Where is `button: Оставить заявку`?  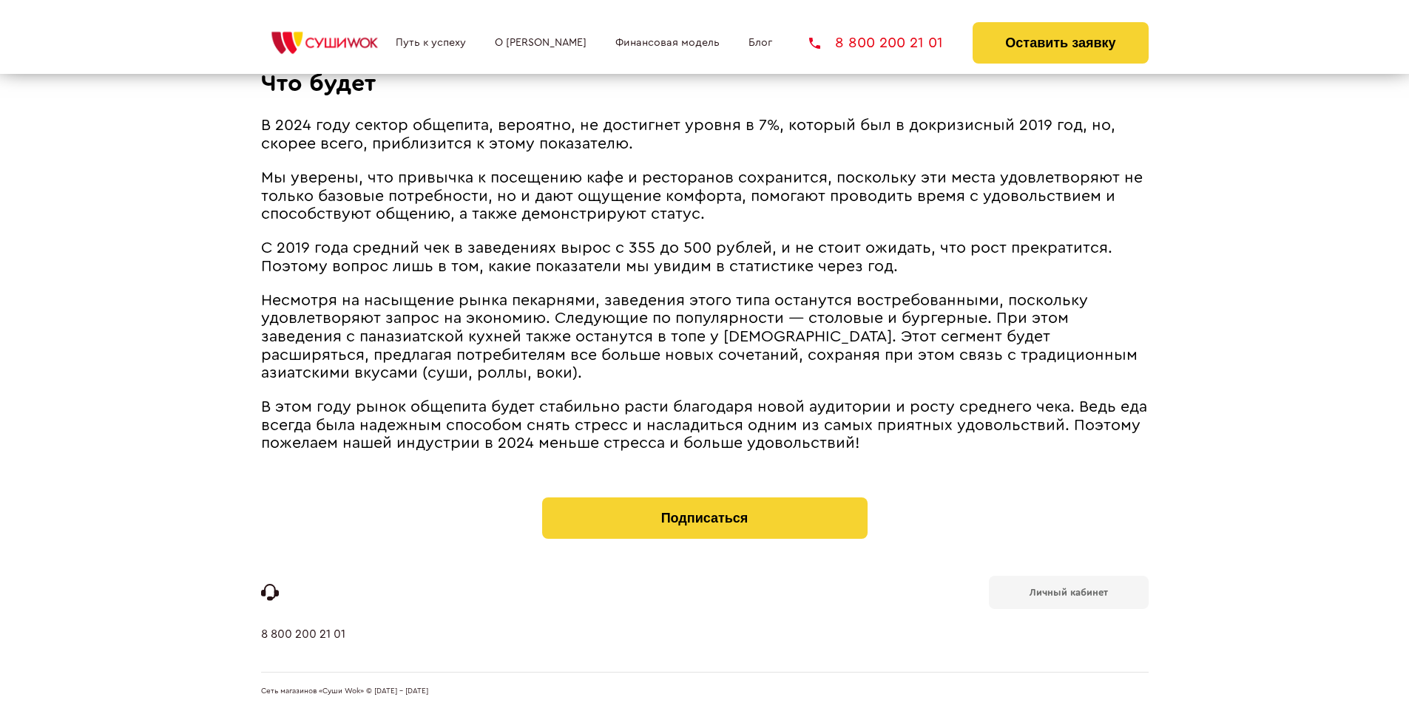 button: Оставить заявку is located at coordinates (1060, 43).